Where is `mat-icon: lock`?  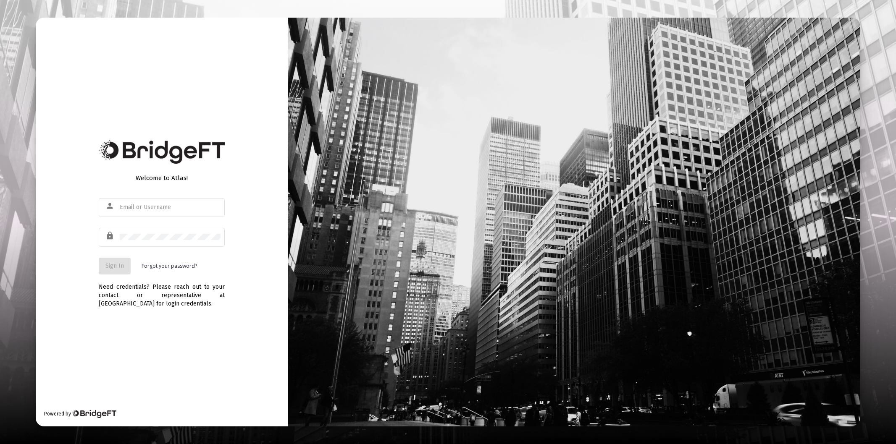
mat-icon: lock is located at coordinates (110, 236).